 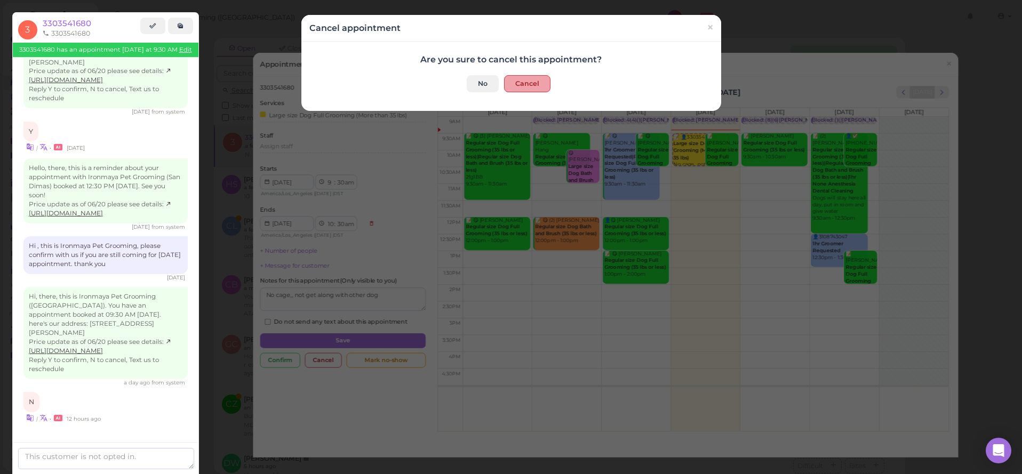 I want to click on span: 3, so click(x=28, y=30).